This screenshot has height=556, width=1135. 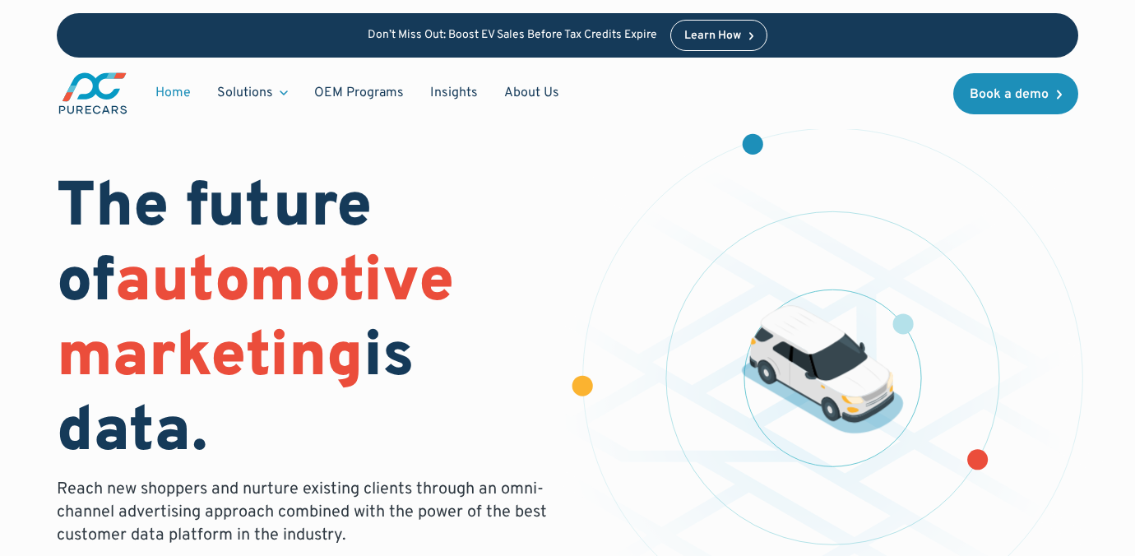 I want to click on a: Home, so click(x=173, y=93).